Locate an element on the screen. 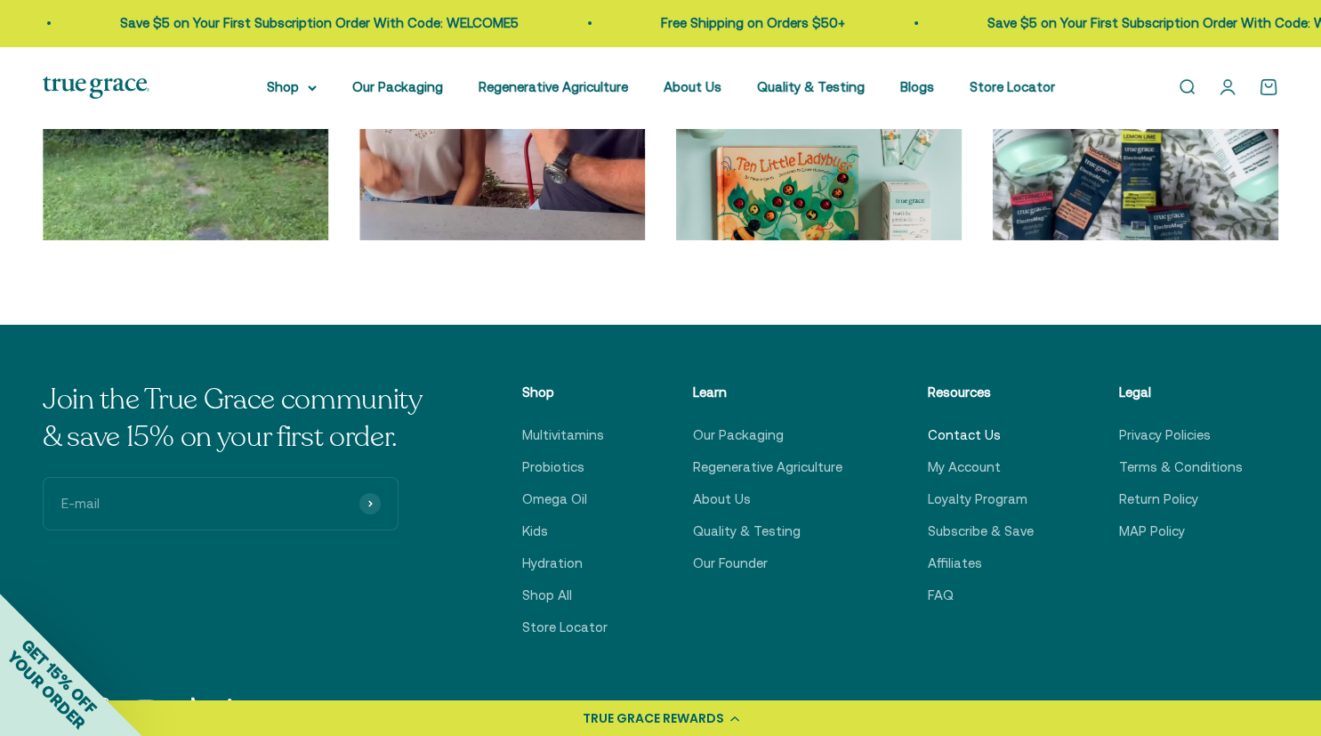 The height and width of the screenshot is (736, 1321). div: TRUE GRACE REWARDS is located at coordinates (653, 718).